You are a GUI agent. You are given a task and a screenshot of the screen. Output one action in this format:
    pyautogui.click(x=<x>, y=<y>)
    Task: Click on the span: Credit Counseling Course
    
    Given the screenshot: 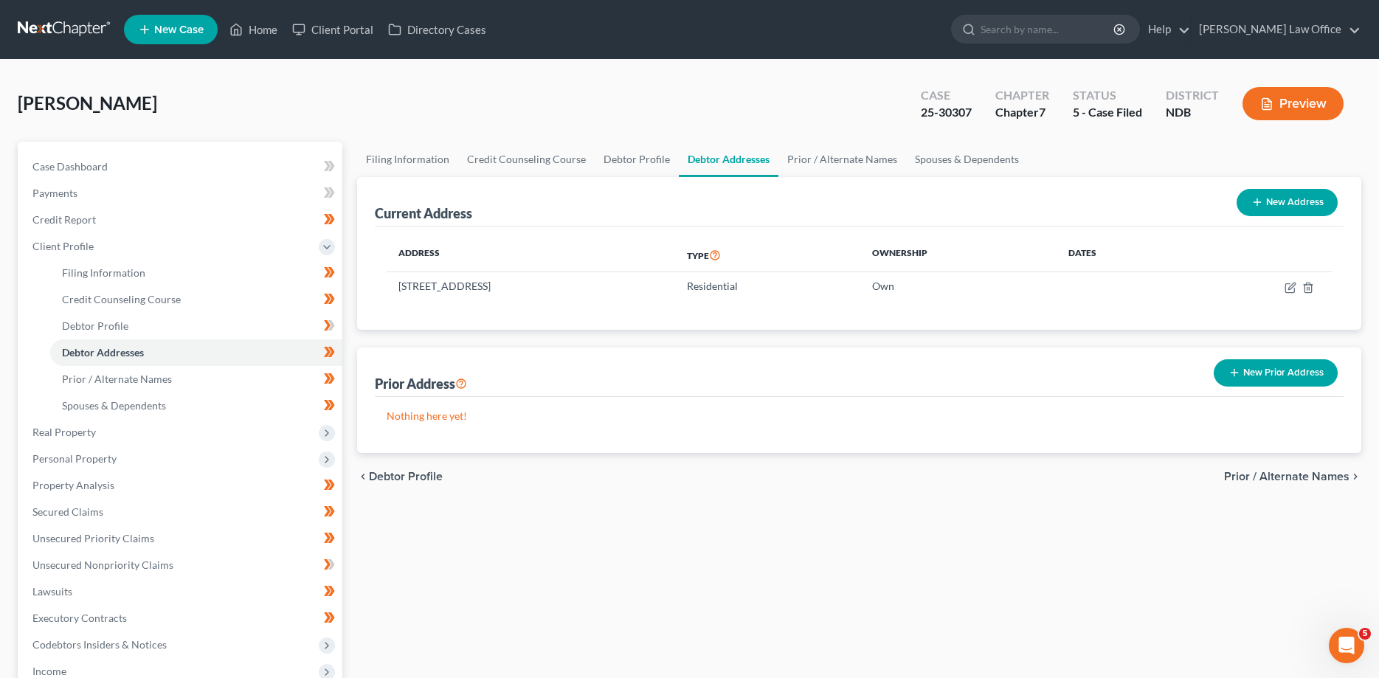 What is the action you would take?
    pyautogui.click(x=121, y=299)
    